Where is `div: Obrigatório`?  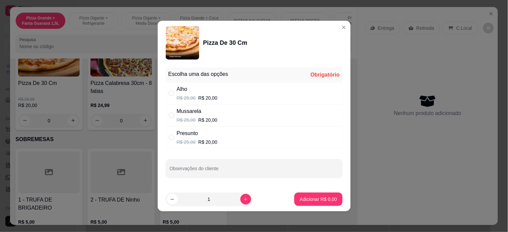 div: Obrigatório is located at coordinates (325, 75).